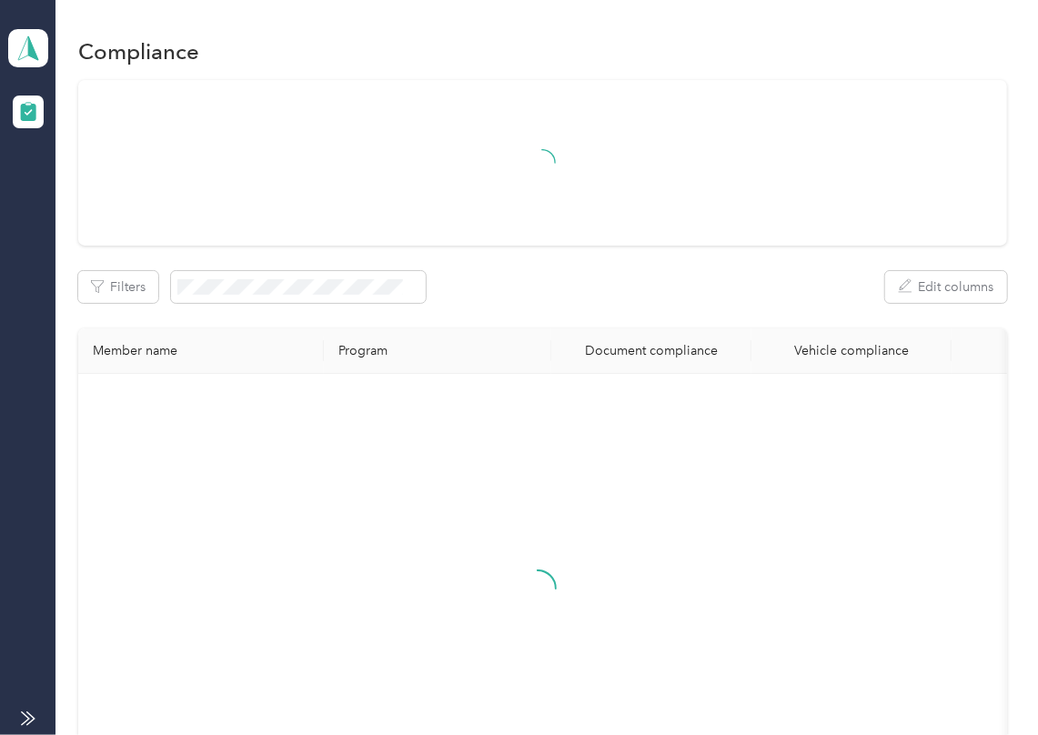 This screenshot has height=735, width=1038. Describe the element at coordinates (438, 351) in the screenshot. I see `th: Program` at that location.